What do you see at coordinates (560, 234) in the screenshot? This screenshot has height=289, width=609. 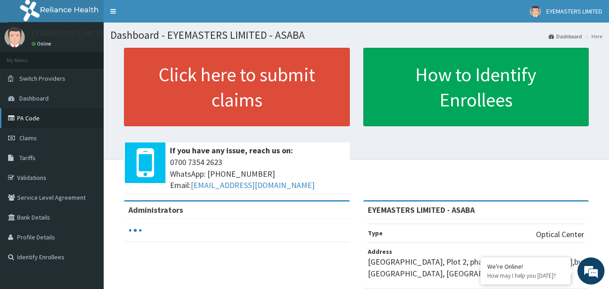 I see `p: Optical Center` at bounding box center [560, 234].